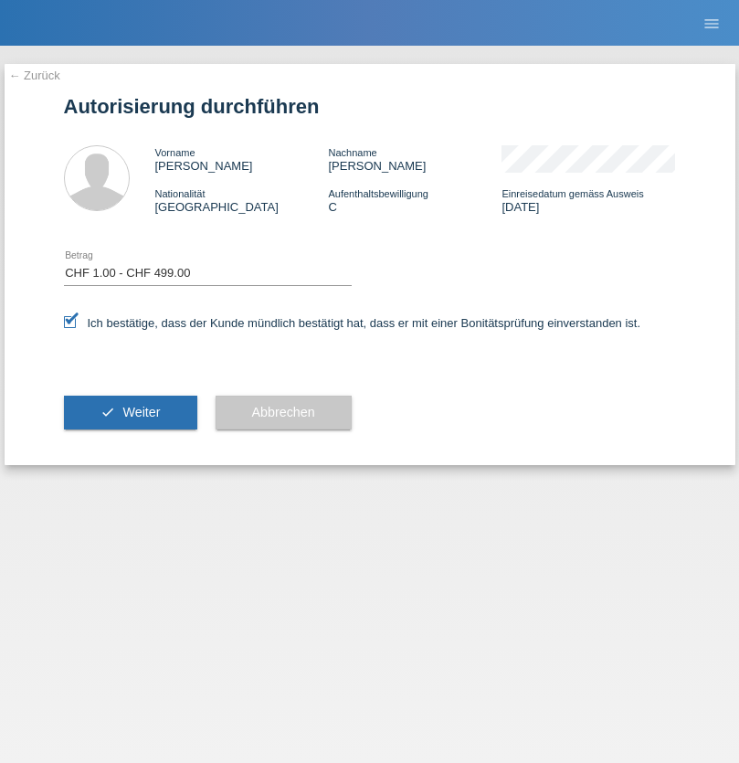 The width and height of the screenshot is (739, 763). Describe the element at coordinates (180, 194) in the screenshot. I see `span: Nationalität` at that location.